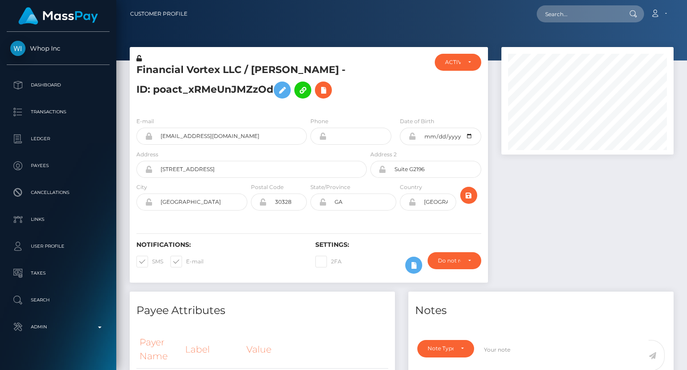  What do you see at coordinates (58, 16) in the screenshot?
I see `img: MassPay Logo` at bounding box center [58, 16].